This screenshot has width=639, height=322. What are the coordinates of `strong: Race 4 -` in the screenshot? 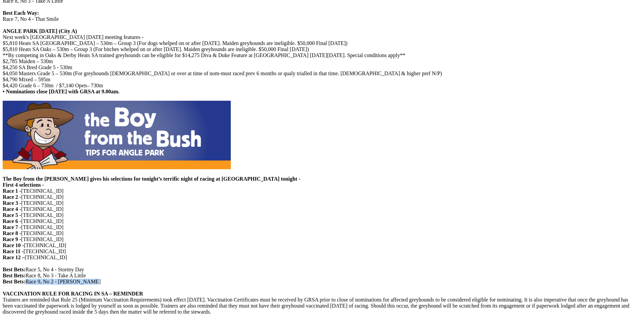 It's located at (12, 209).